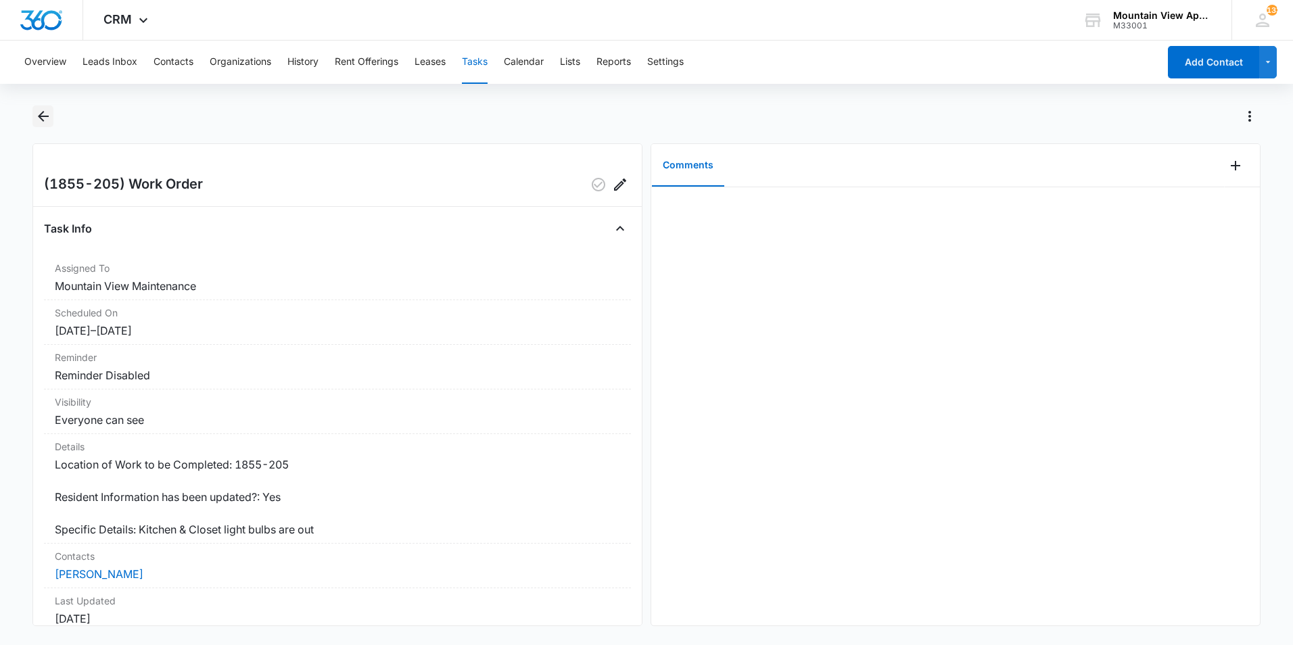 The image size is (1293, 645). Describe the element at coordinates (613, 62) in the screenshot. I see `button: Reports` at that location.